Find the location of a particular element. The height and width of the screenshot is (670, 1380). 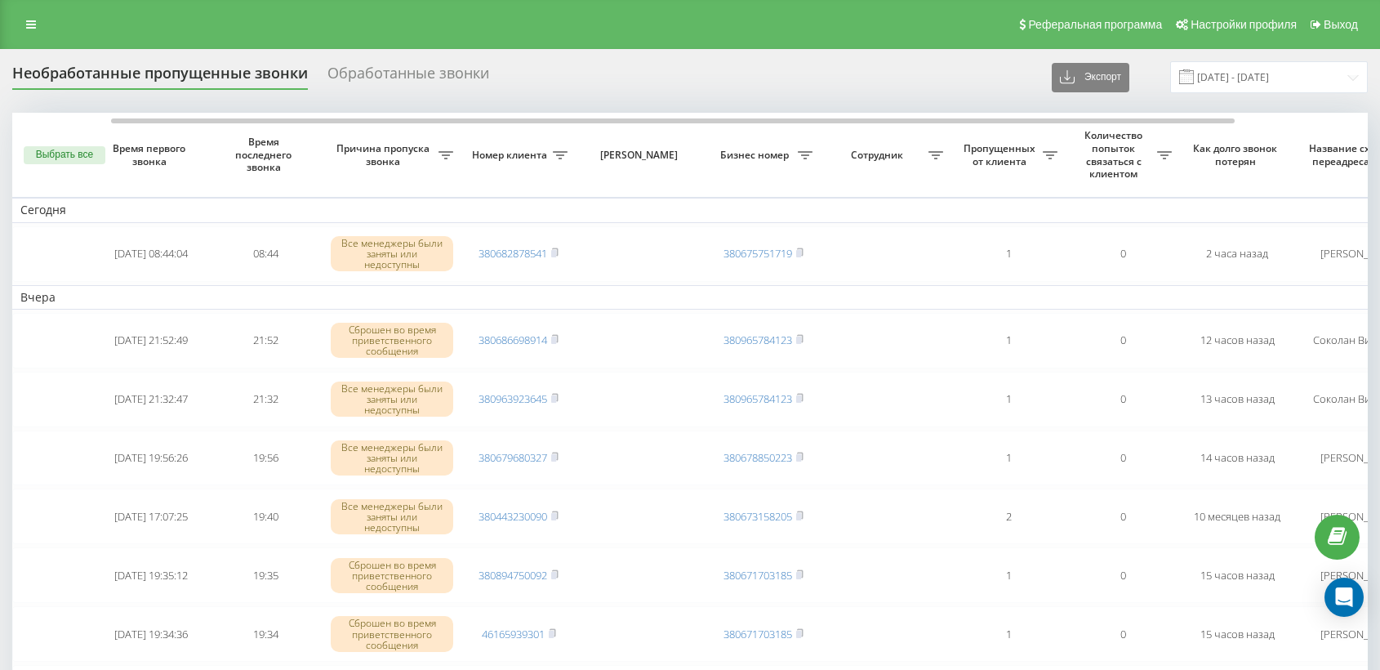

td: 2 часа назад is located at coordinates (1237, 254).